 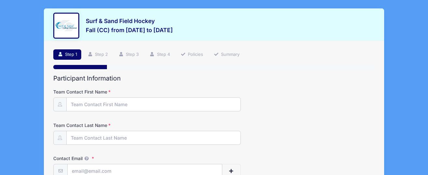 What do you see at coordinates (153, 138) in the screenshot?
I see `input: Team Contact Last Name` at bounding box center [153, 138].